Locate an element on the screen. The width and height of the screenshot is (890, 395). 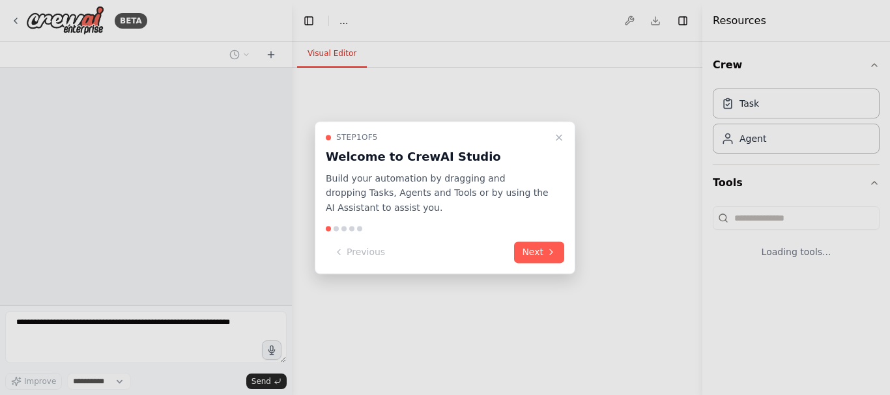
span: Step 1 of 5 is located at coordinates (357, 137).